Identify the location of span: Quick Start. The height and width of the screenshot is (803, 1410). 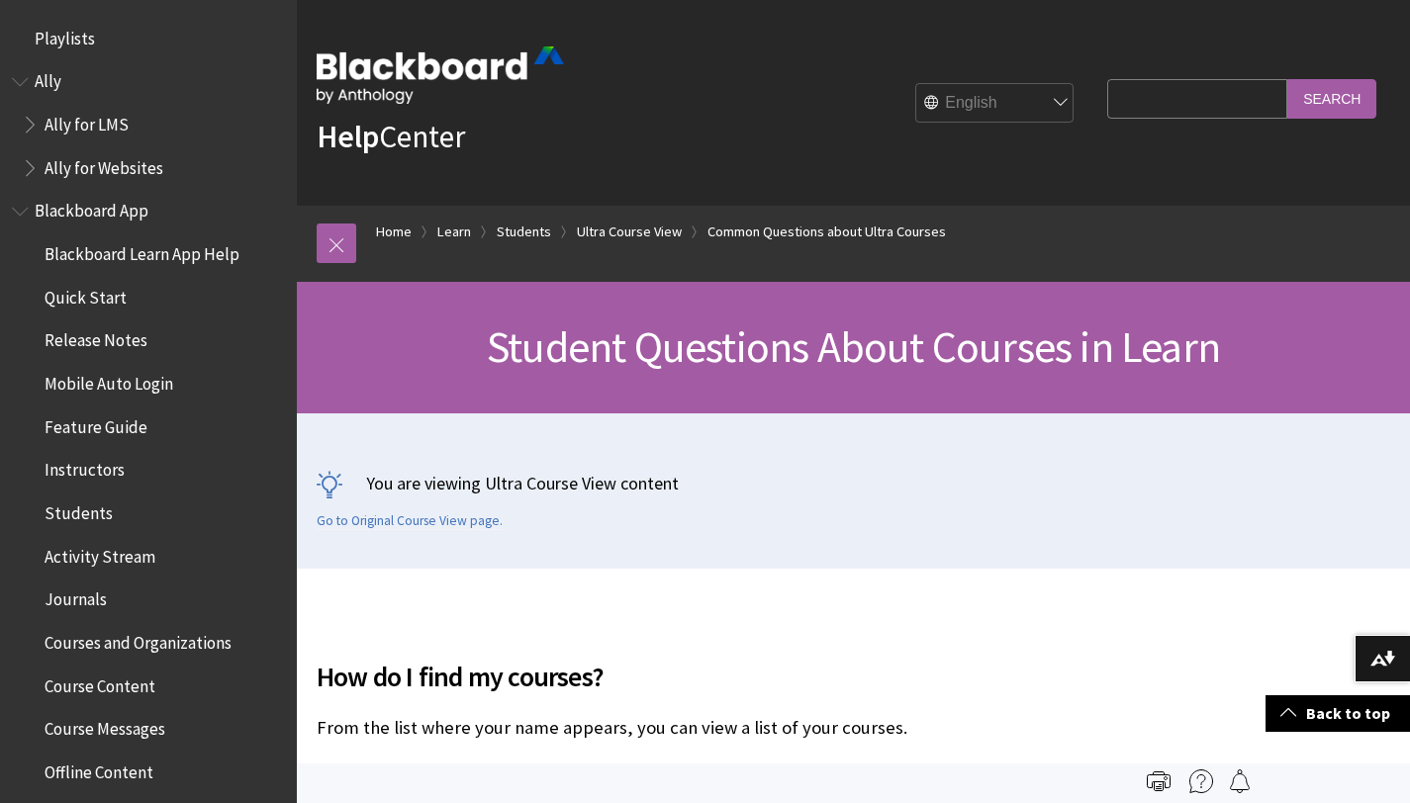
(85, 294).